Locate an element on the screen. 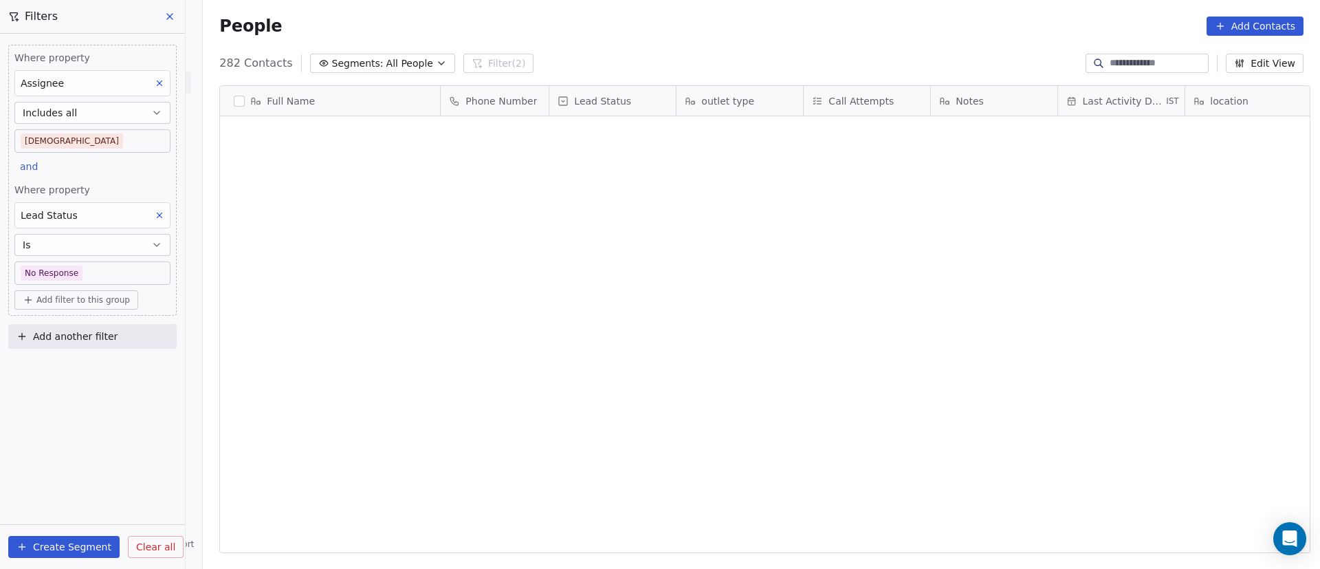  span: IST is located at coordinates (1172, 101).